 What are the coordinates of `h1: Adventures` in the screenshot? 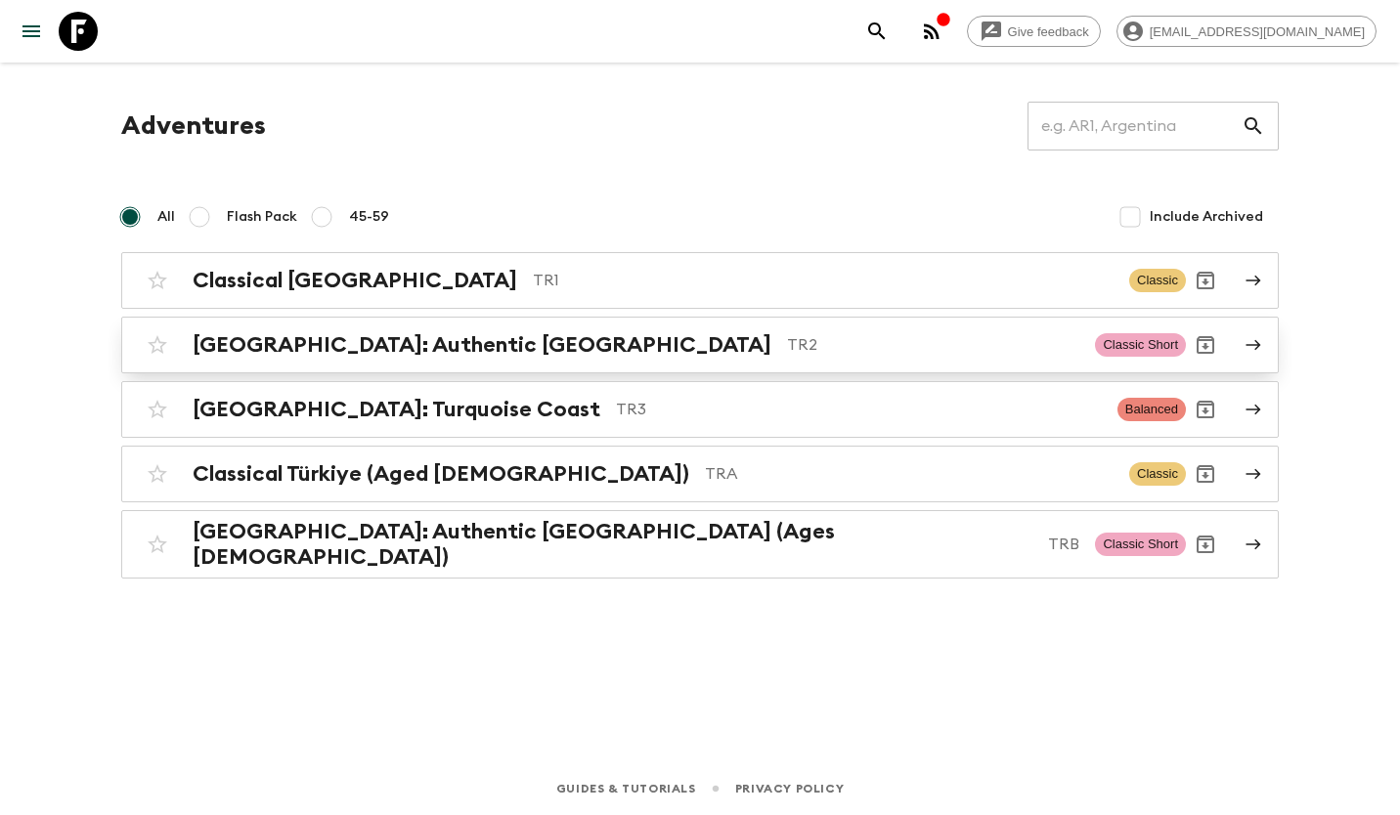 It's located at (194, 126).